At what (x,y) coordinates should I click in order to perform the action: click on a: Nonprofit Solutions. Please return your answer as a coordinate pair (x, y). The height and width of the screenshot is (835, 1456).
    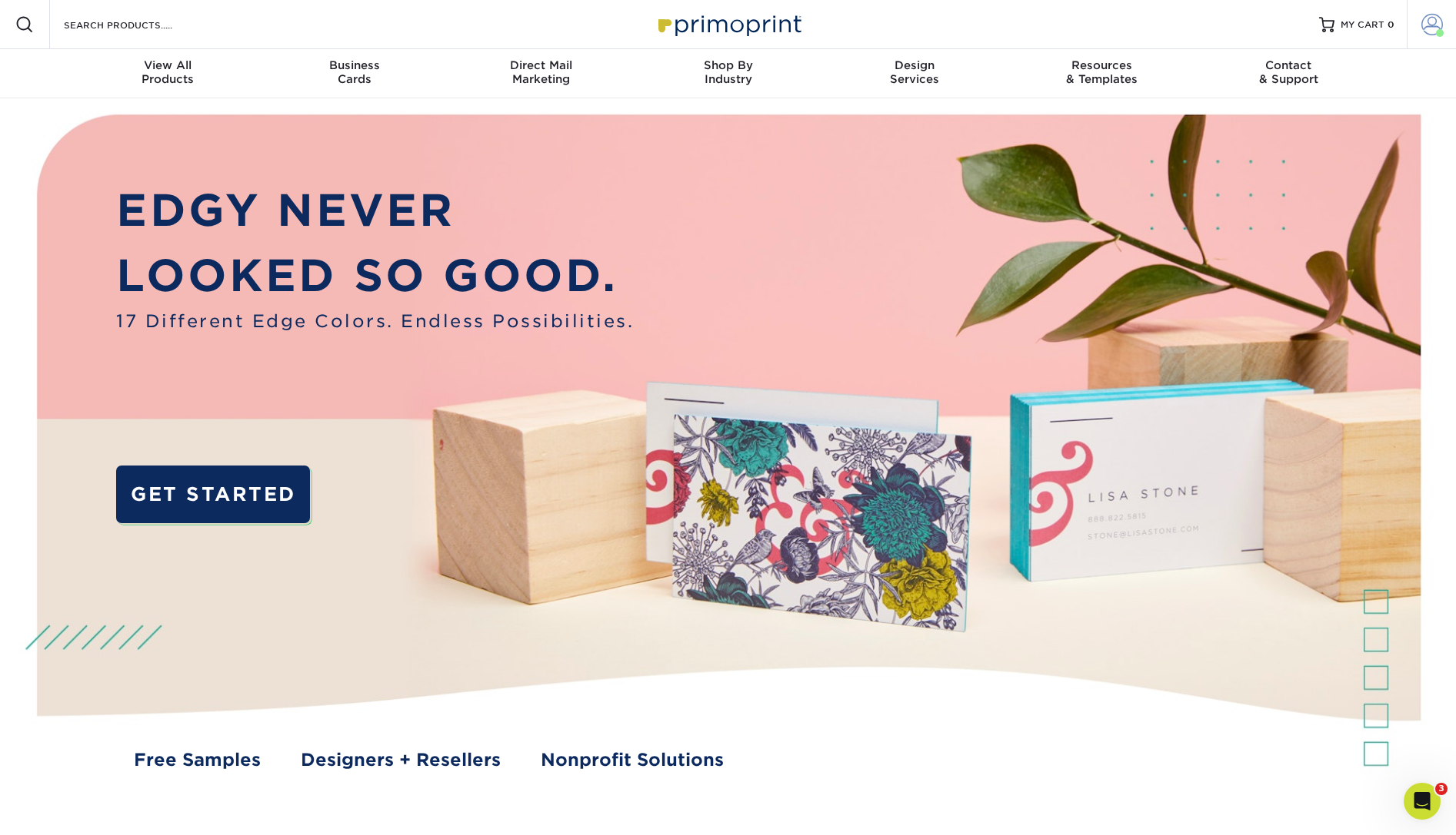
    Looking at the image, I should click on (632, 760).